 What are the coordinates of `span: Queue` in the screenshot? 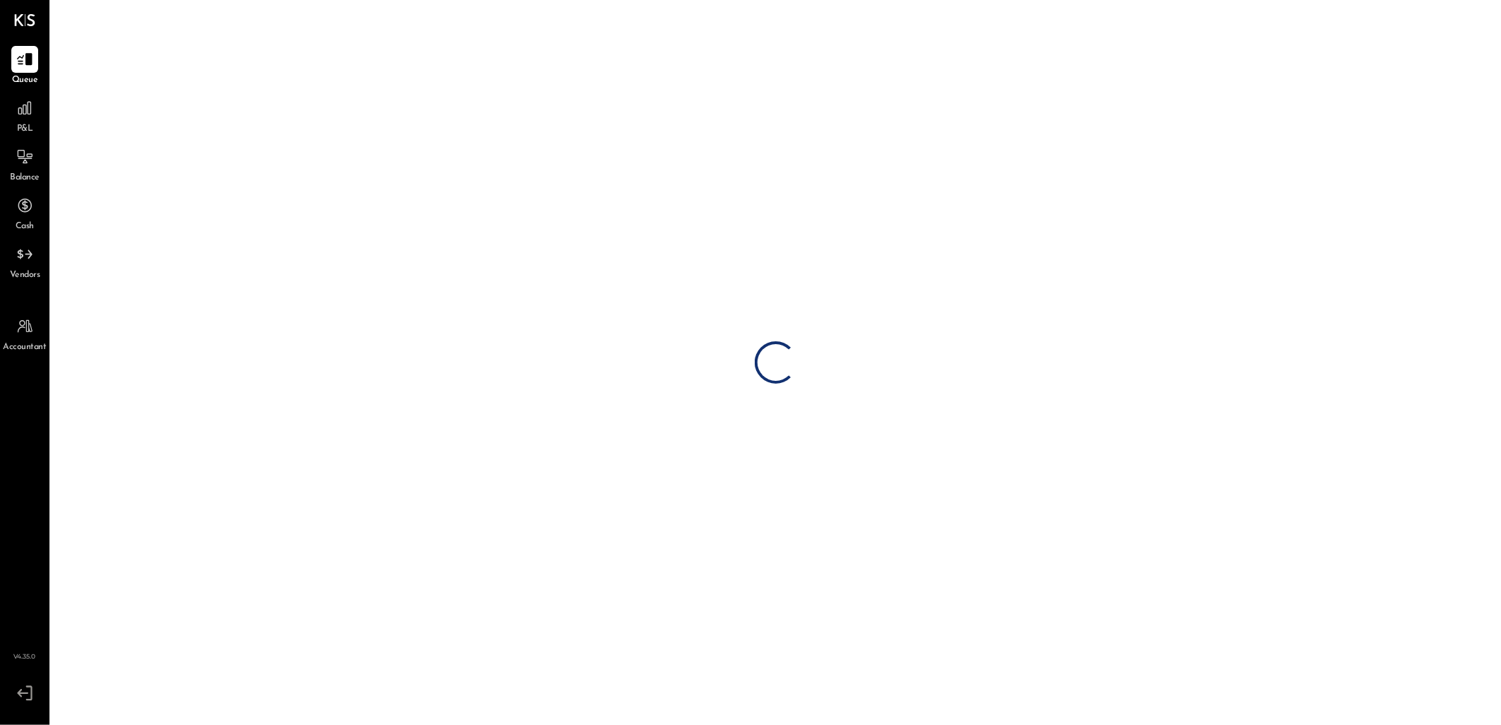 It's located at (25, 81).